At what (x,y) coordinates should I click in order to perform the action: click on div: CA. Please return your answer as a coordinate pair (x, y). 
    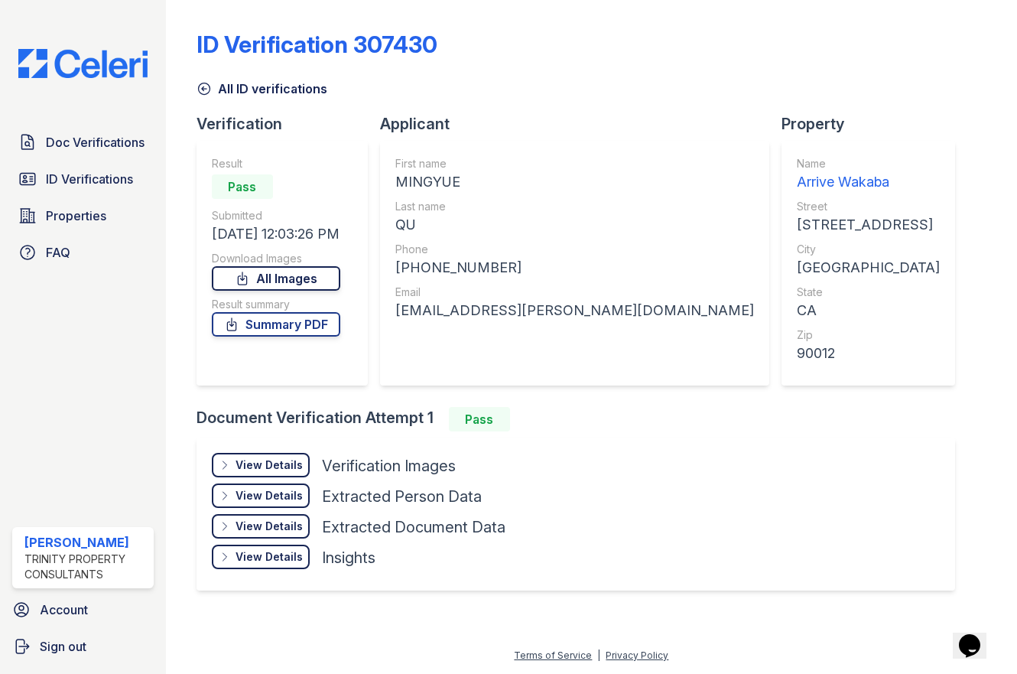
    Looking at the image, I should click on (868, 310).